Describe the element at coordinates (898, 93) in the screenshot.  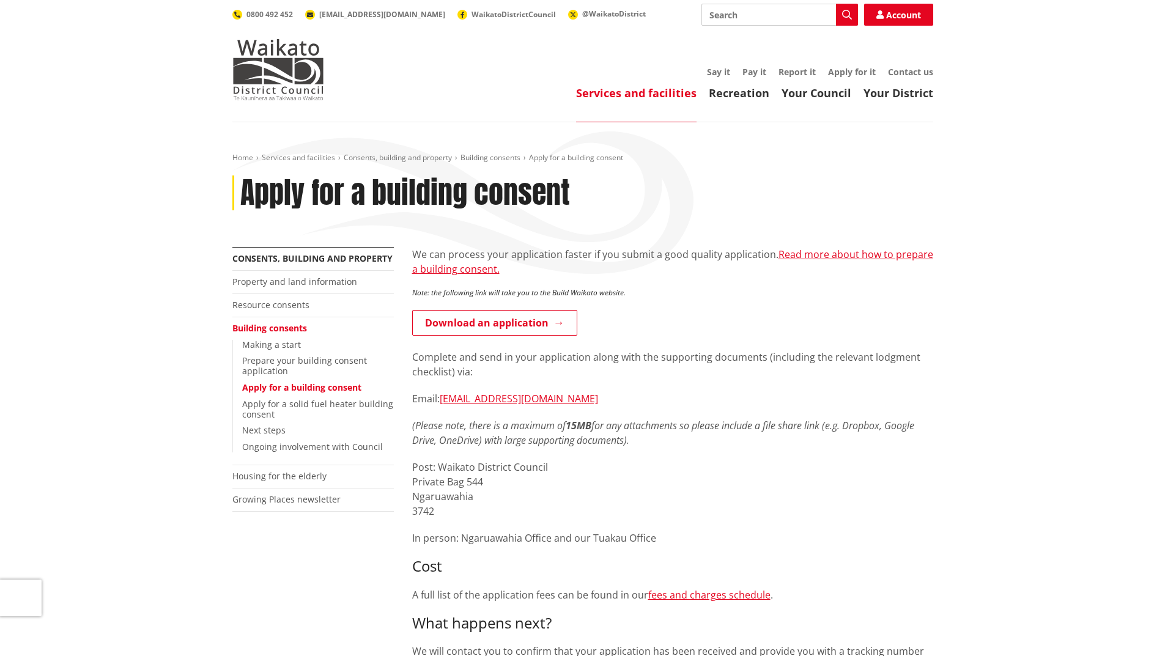
I see `a: Your District` at that location.